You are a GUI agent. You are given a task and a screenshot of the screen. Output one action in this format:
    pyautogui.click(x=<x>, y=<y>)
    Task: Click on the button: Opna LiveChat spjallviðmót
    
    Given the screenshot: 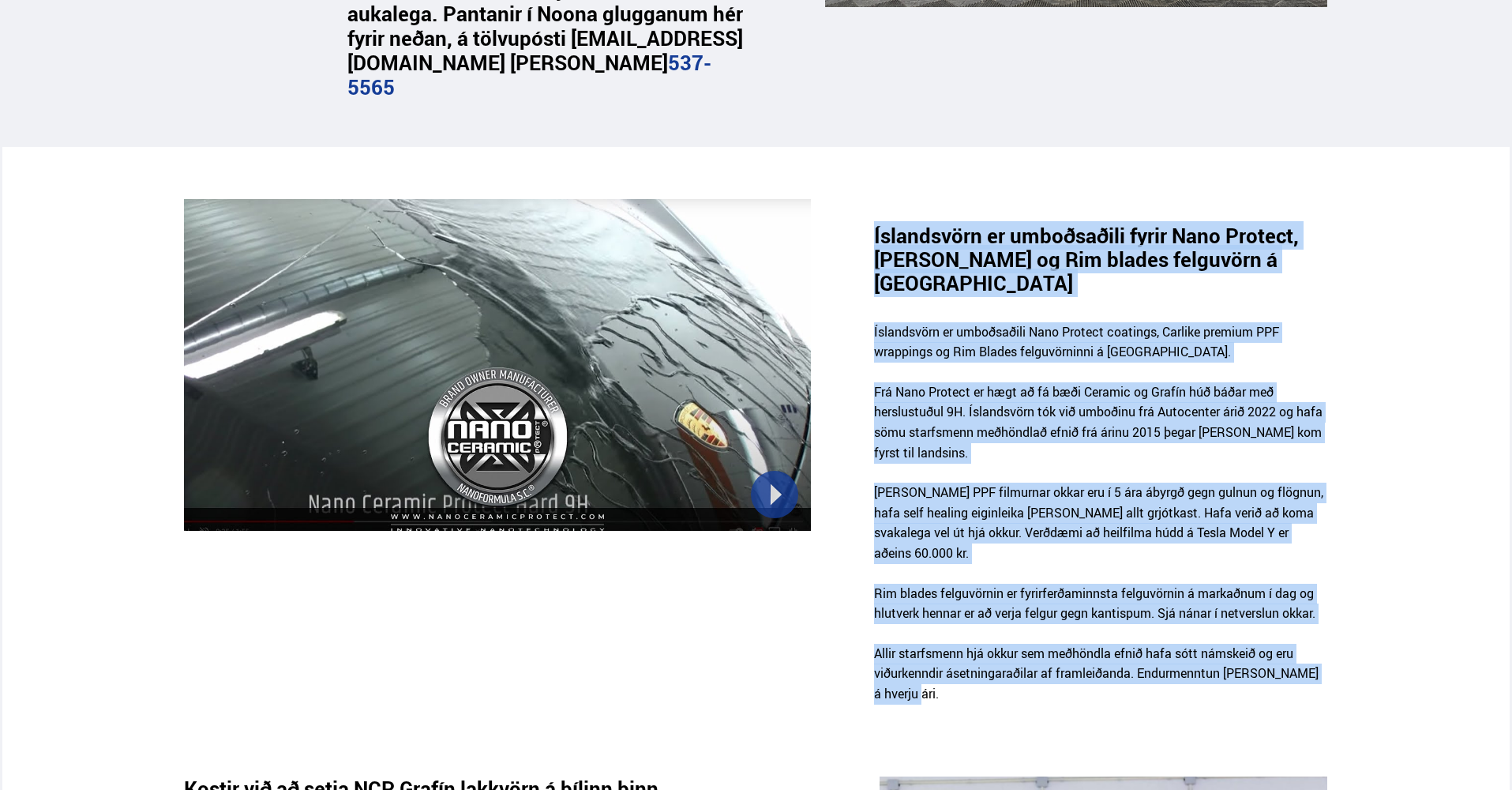 What is the action you would take?
    pyautogui.click(x=37, y=30)
    